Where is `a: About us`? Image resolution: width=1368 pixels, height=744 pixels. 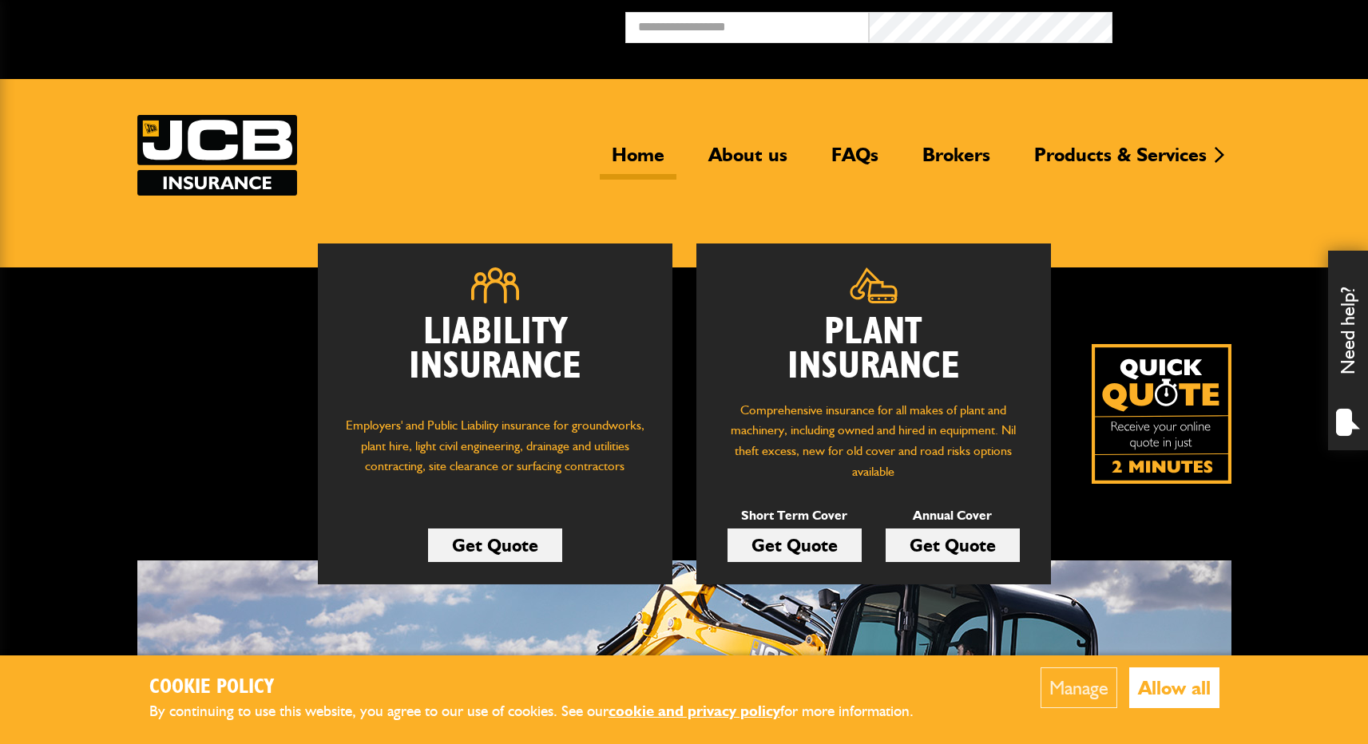
a: About us is located at coordinates (747, 161).